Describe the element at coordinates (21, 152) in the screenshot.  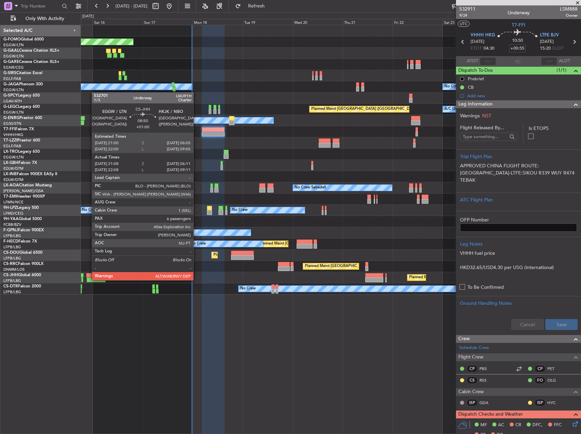
I see `a: LX-TROLegacy 650` at that location.